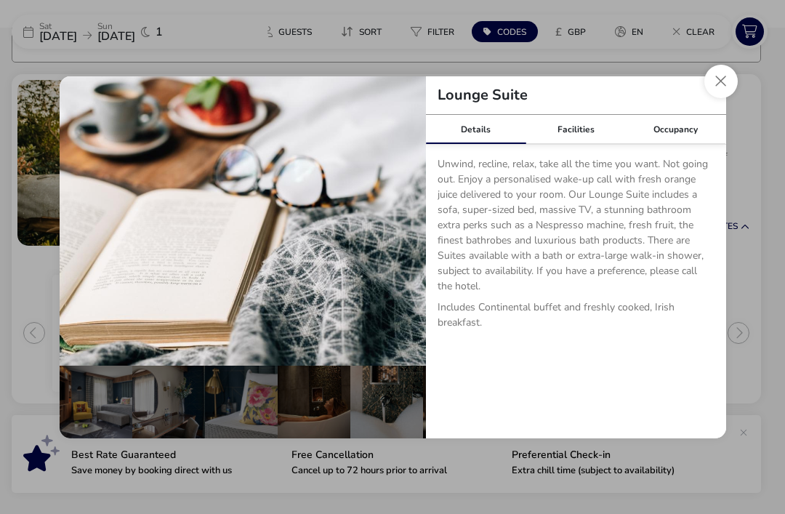 The image size is (785, 514). What do you see at coordinates (721, 81) in the screenshot?
I see `button: Close dialog` at bounding box center [721, 81].